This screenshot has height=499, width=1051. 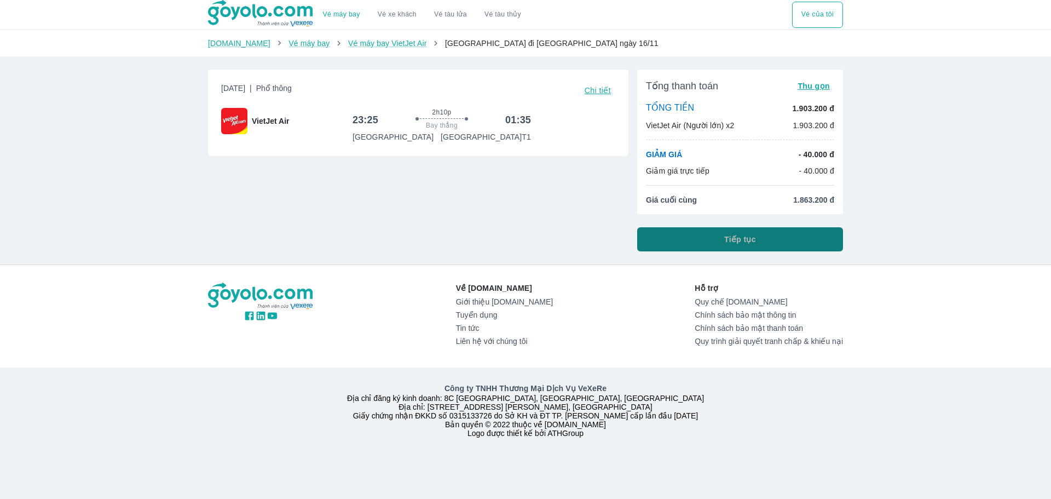 I want to click on nav: breadcrumb, so click(x=526, y=43).